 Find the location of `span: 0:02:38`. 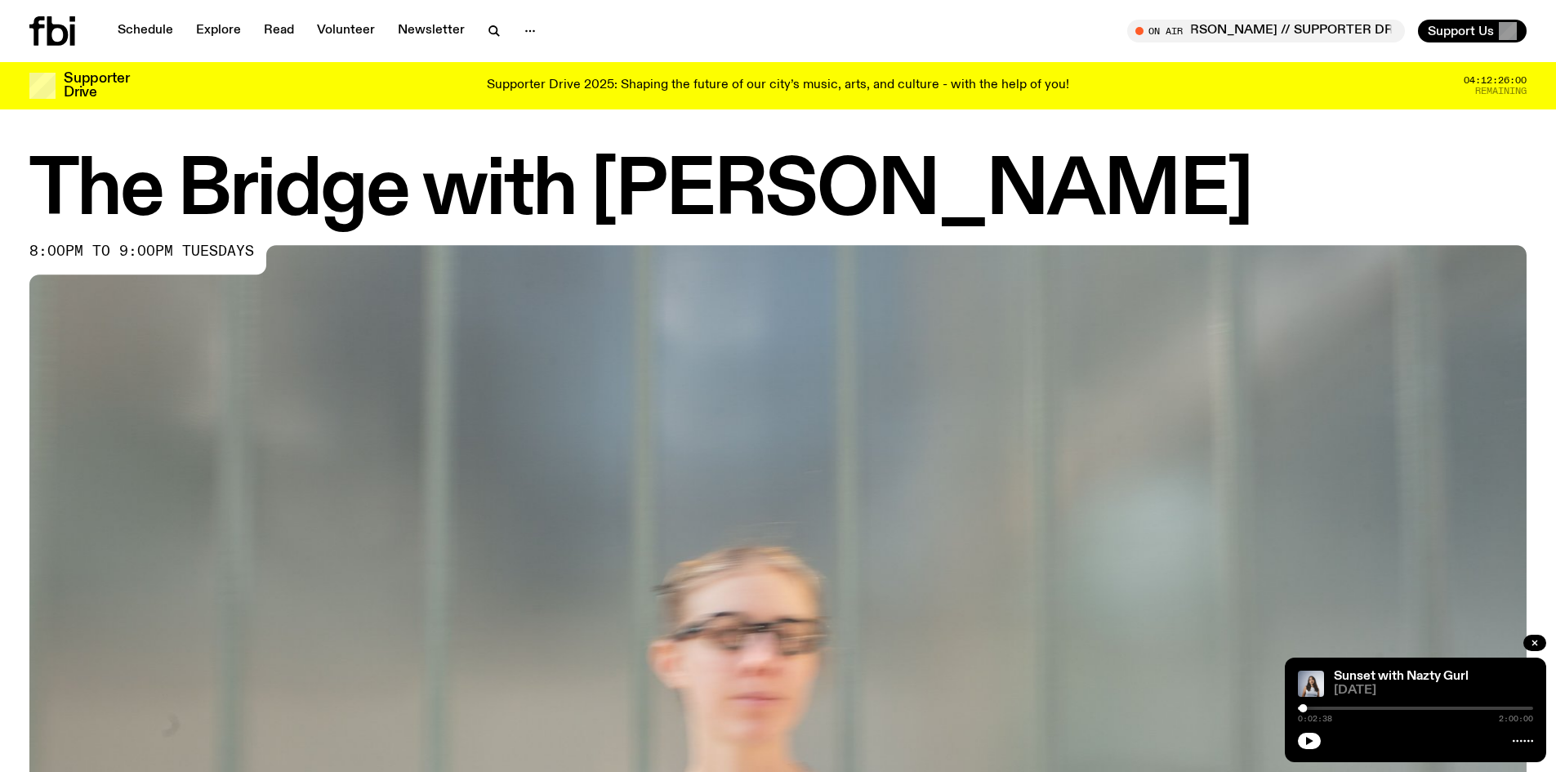

span: 0:02:38 is located at coordinates (1315, 719).